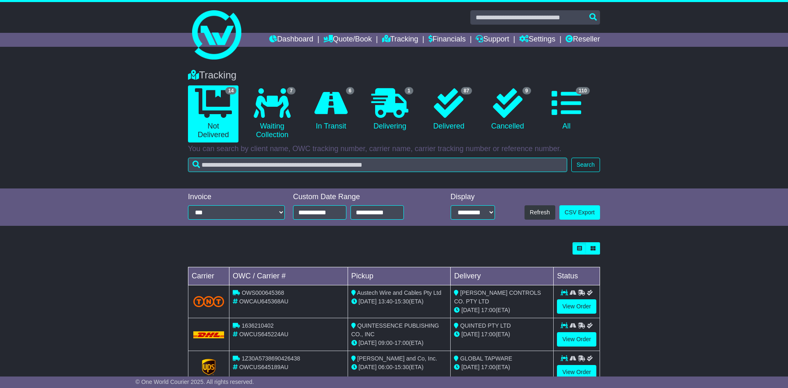  Describe the element at coordinates (399, 292) in the screenshot. I see `span: Austech Wire and Cables Pty Ltd` at that location.